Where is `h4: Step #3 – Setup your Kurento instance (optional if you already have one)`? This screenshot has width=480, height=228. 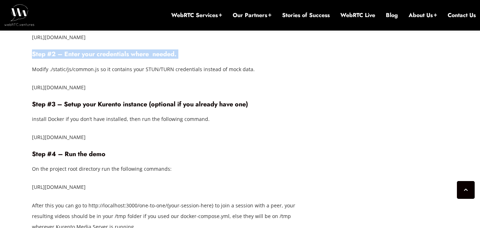 h4: Step #3 – Setup your Kurento instance (optional if you already have one) is located at coordinates (169, 104).